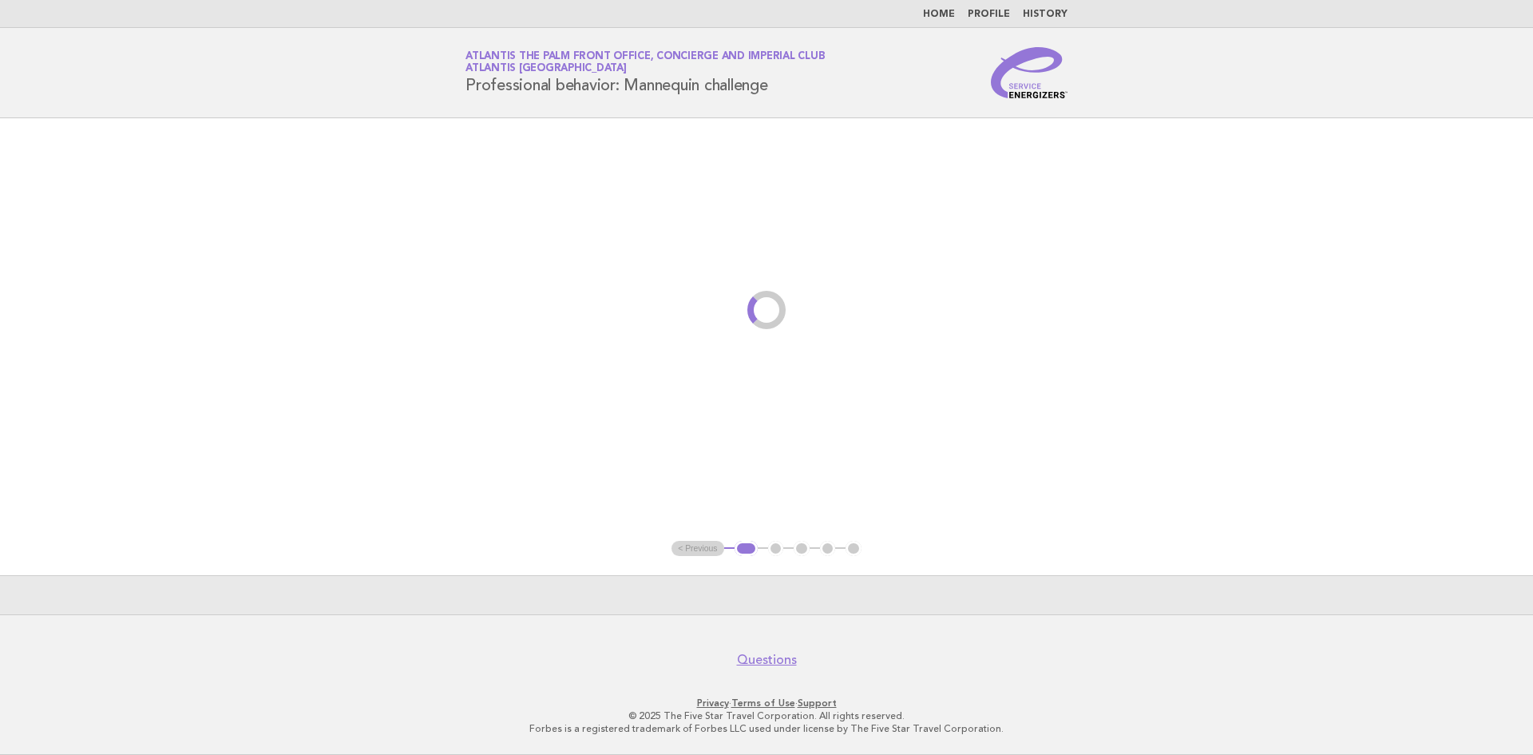 This screenshot has width=1533, height=755. What do you see at coordinates (939, 14) in the screenshot?
I see `a: Home` at bounding box center [939, 14].